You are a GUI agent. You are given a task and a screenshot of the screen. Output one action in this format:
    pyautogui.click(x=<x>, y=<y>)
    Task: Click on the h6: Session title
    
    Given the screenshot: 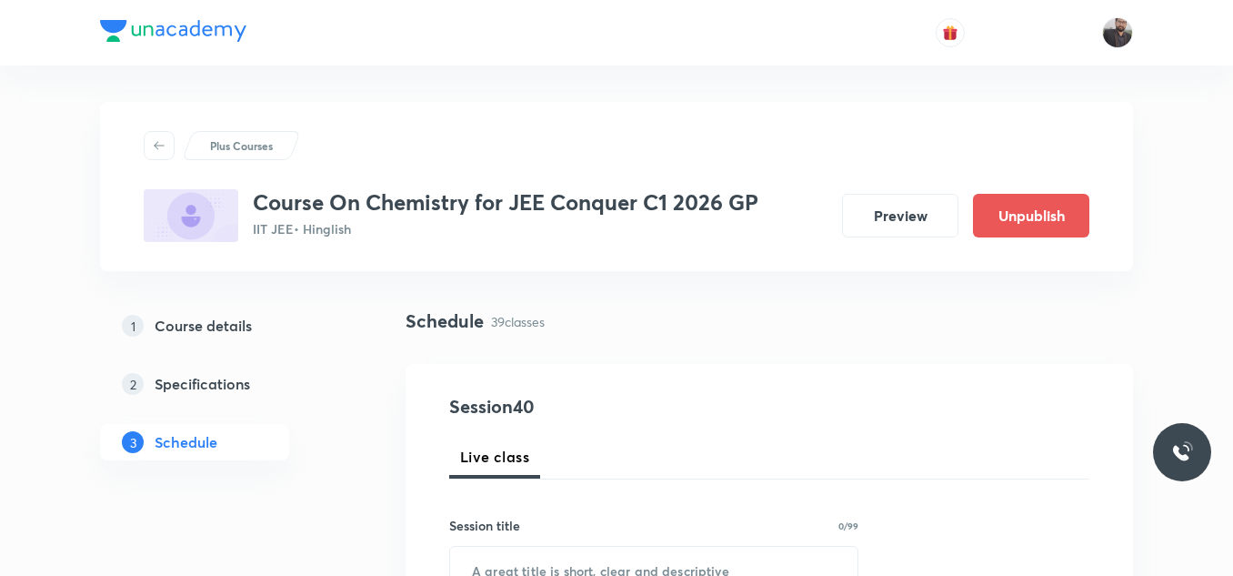 What is the action you would take?
    pyautogui.click(x=485, y=525)
    